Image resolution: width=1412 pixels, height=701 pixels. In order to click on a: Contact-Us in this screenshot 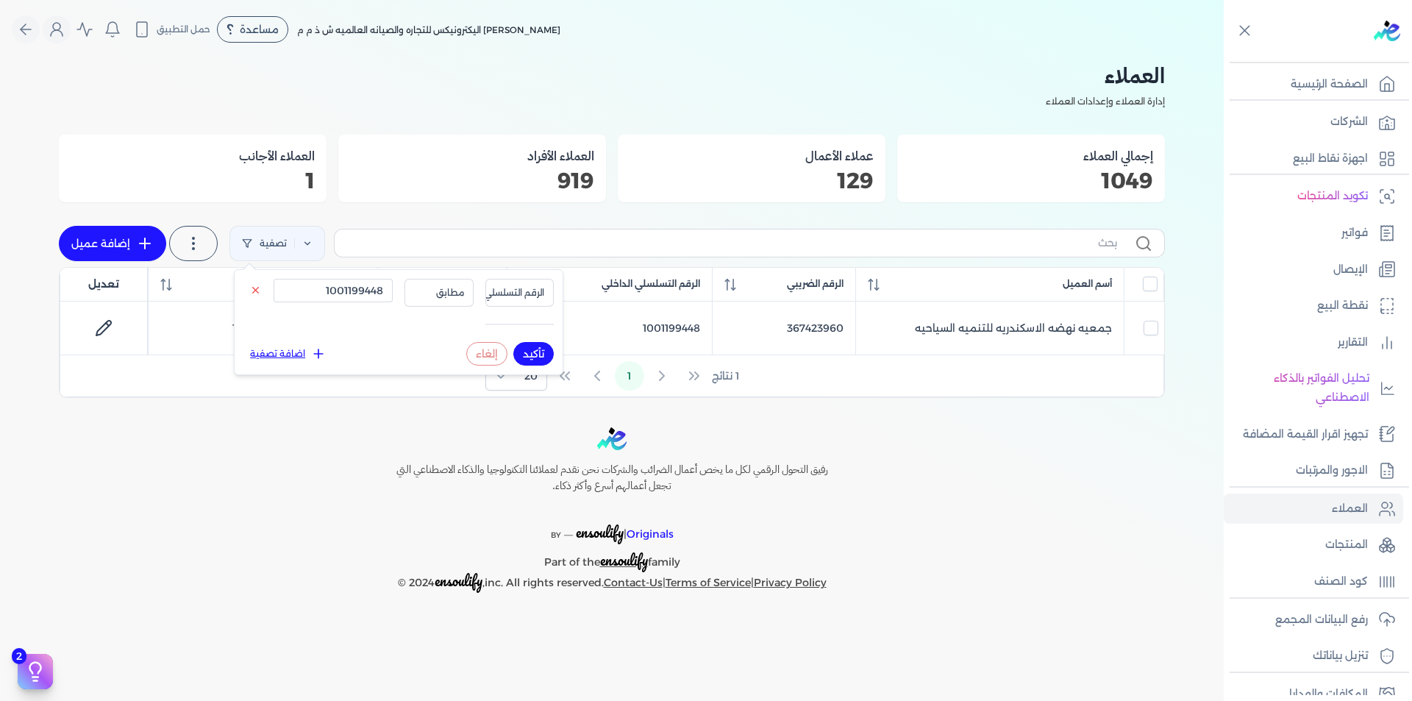, I will do `click(633, 582)`.